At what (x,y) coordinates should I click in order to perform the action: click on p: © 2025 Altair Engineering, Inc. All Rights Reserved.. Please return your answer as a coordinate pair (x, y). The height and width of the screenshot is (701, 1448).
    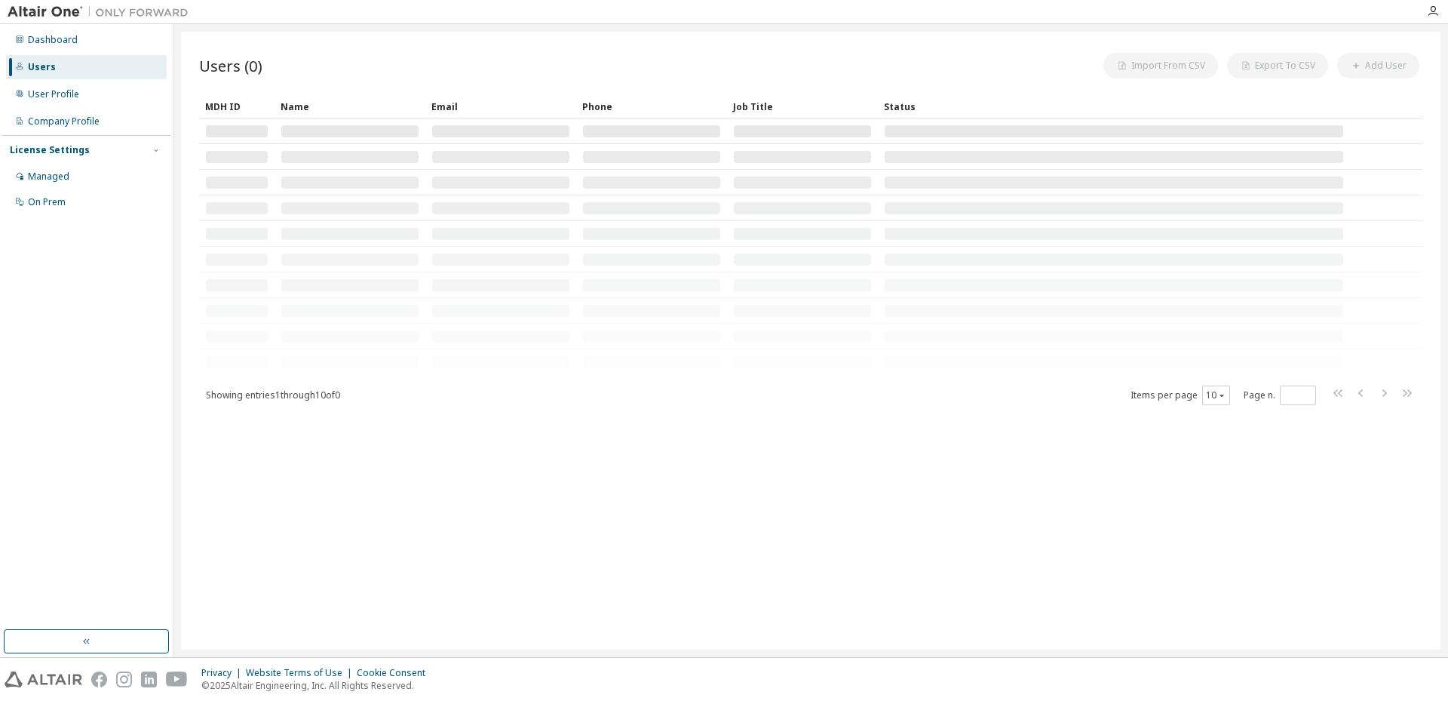
    Looking at the image, I should click on (318, 685).